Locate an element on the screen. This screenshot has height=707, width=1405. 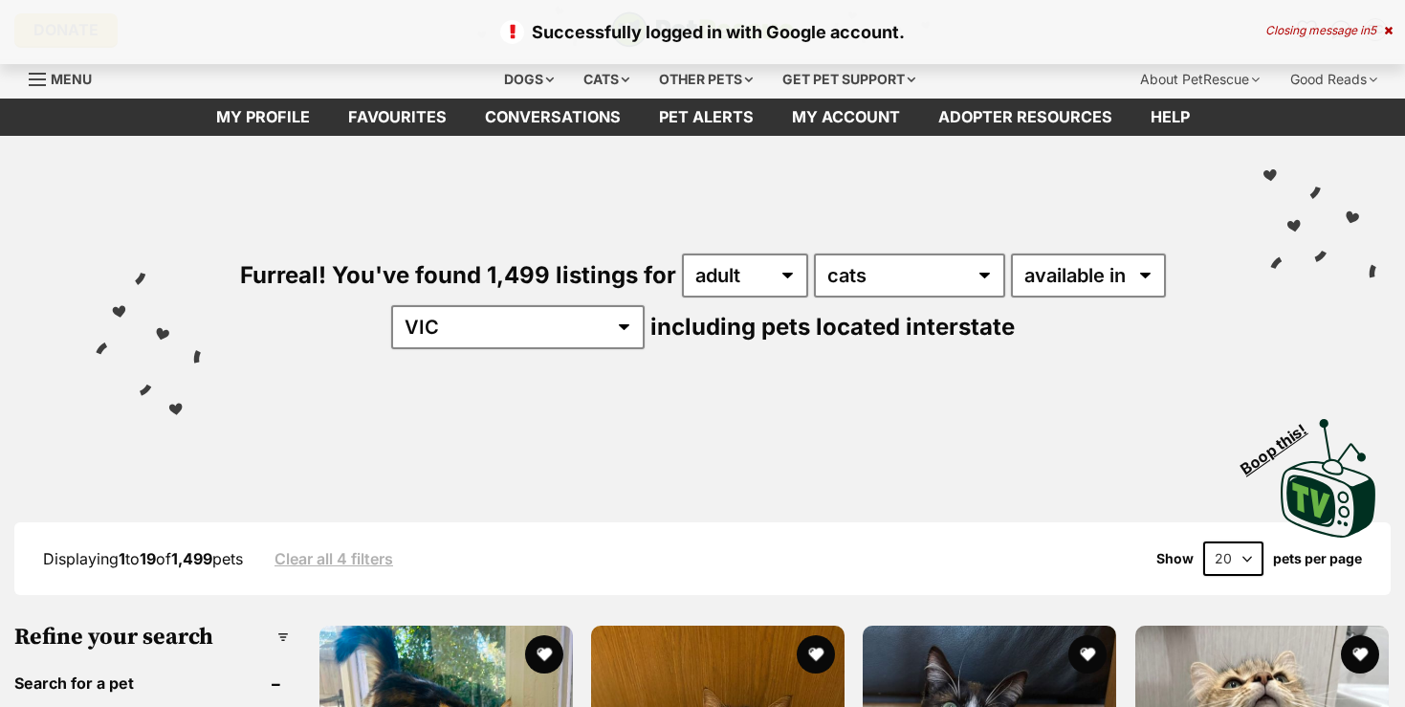
span: Boop this! is located at coordinates (1282, 443).